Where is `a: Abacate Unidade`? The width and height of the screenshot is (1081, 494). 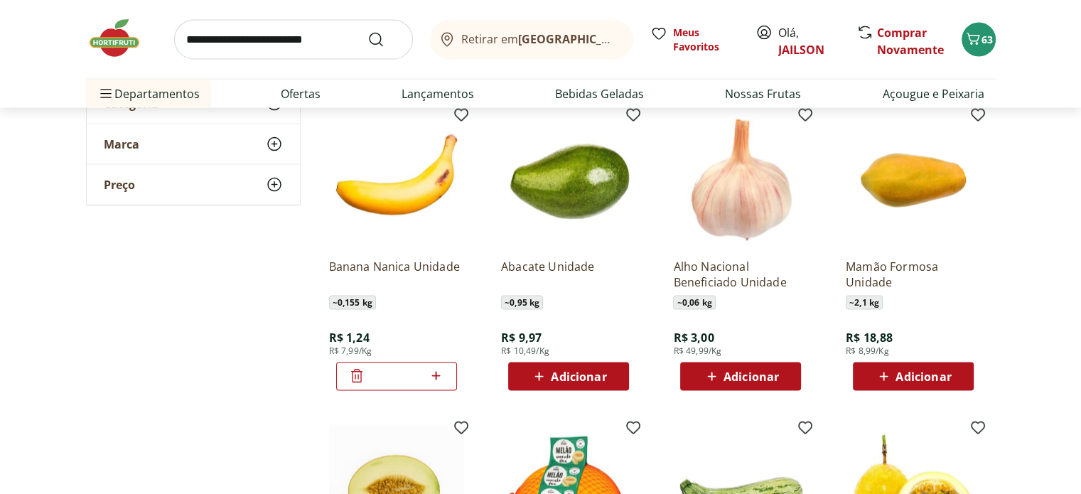 a: Abacate Unidade is located at coordinates (569, 274).